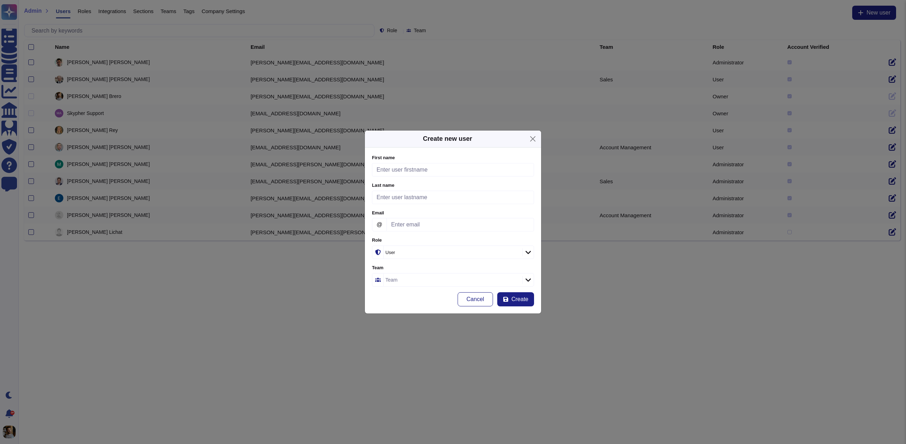 This screenshot has width=906, height=444. What do you see at coordinates (475, 299) in the screenshot?
I see `span: Cancel` at bounding box center [475, 299].